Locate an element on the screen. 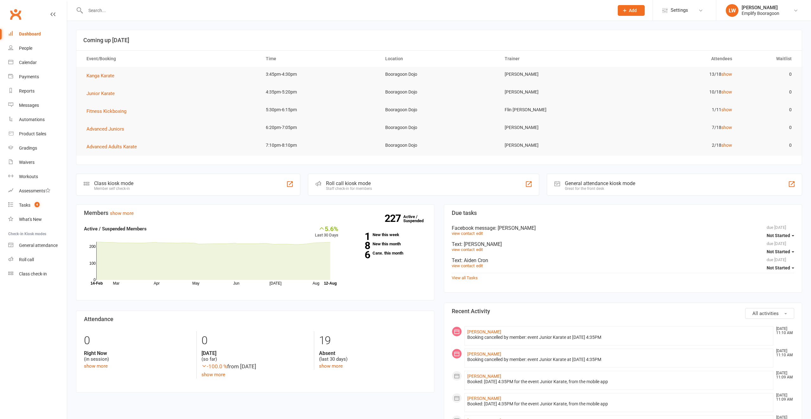 This screenshot has height=419, width=811. div: Calendar is located at coordinates (28, 62).